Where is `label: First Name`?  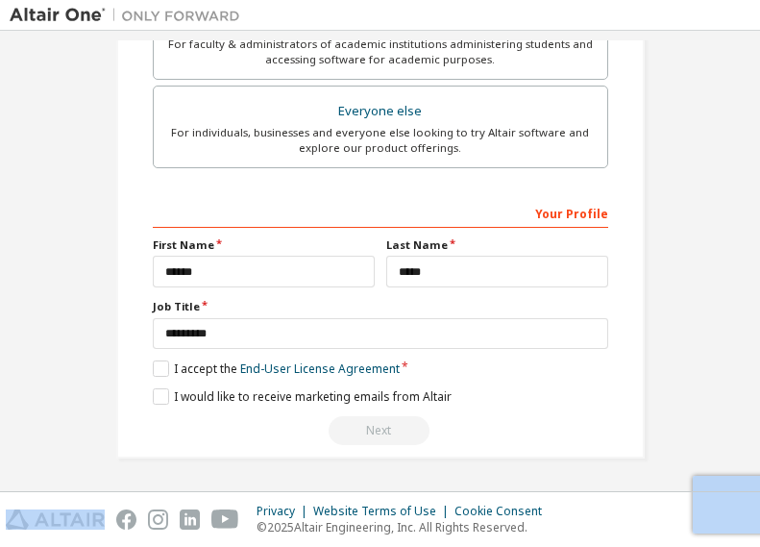 label: First Name is located at coordinates (263, 245).